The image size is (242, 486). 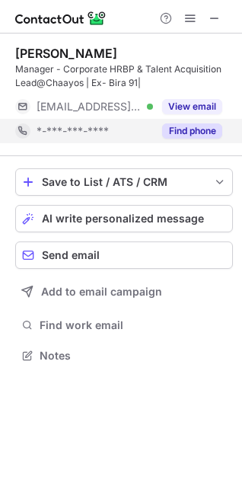 What do you see at coordinates (133, 326) in the screenshot?
I see `span: Find work email` at bounding box center [133, 326].